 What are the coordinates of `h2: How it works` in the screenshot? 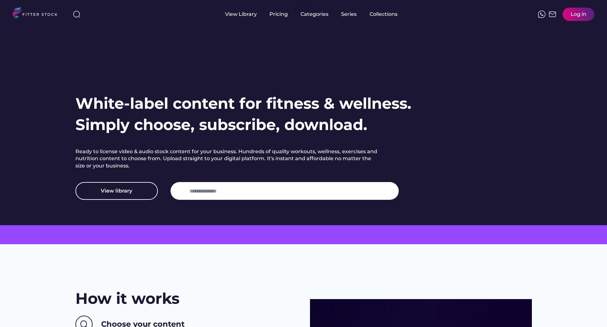 It's located at (128, 299).